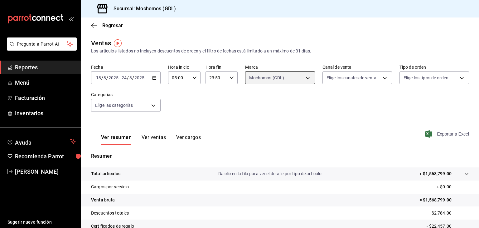 This screenshot has width=479, height=228. Describe the element at coordinates (151, 139) in the screenshot. I see `div: navigation tabs` at that location.